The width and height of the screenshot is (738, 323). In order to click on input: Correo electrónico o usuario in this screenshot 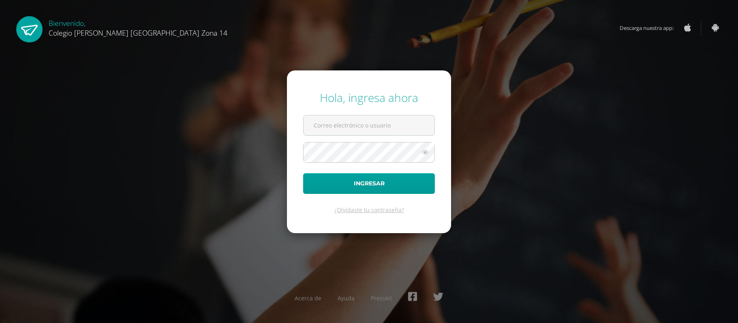, I will do `click(369, 125)`.